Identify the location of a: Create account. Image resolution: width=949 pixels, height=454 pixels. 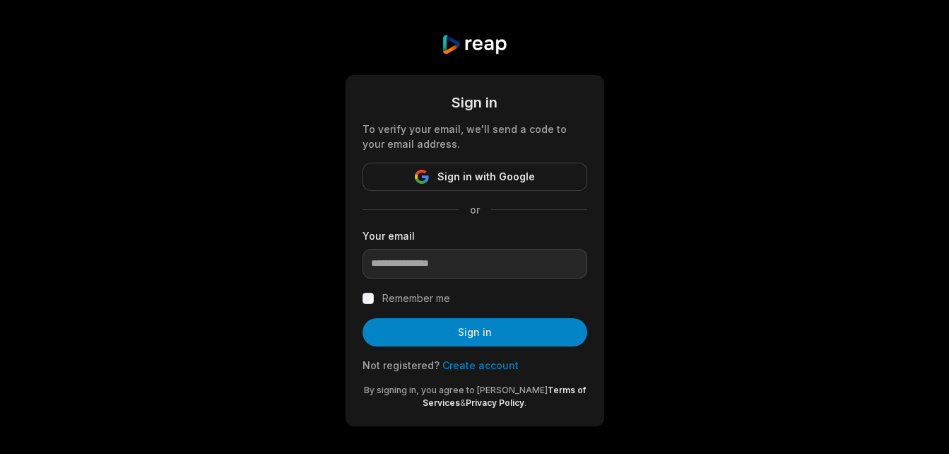
(480, 365).